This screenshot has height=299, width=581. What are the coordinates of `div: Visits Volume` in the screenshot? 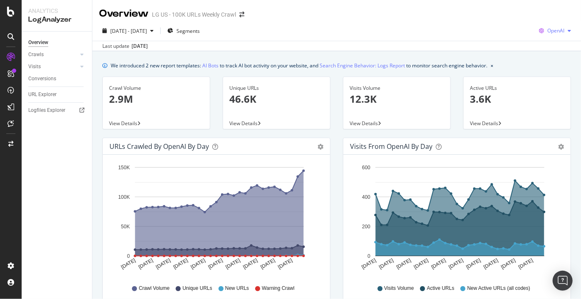 It's located at (397, 88).